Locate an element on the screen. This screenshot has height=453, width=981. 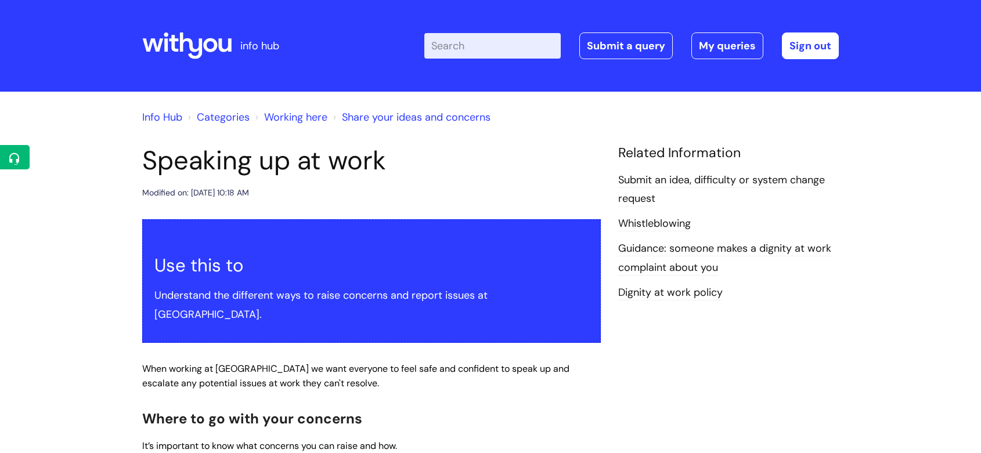
h4: Related Information is located at coordinates (728, 153).